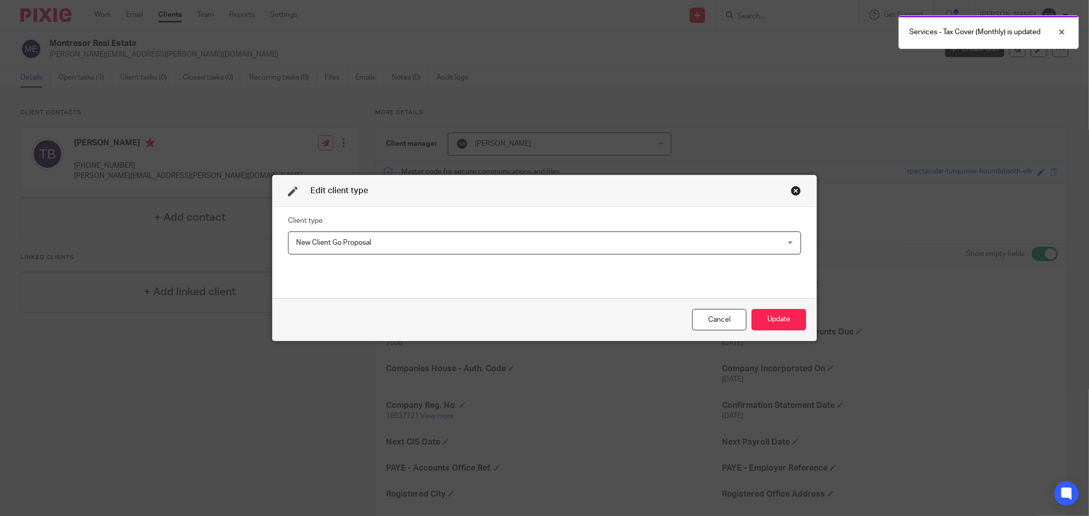 The image size is (1089, 516). Describe the element at coordinates (974, 32) in the screenshot. I see `p: Services - Tax Cover (Monthly) is updated` at that location.